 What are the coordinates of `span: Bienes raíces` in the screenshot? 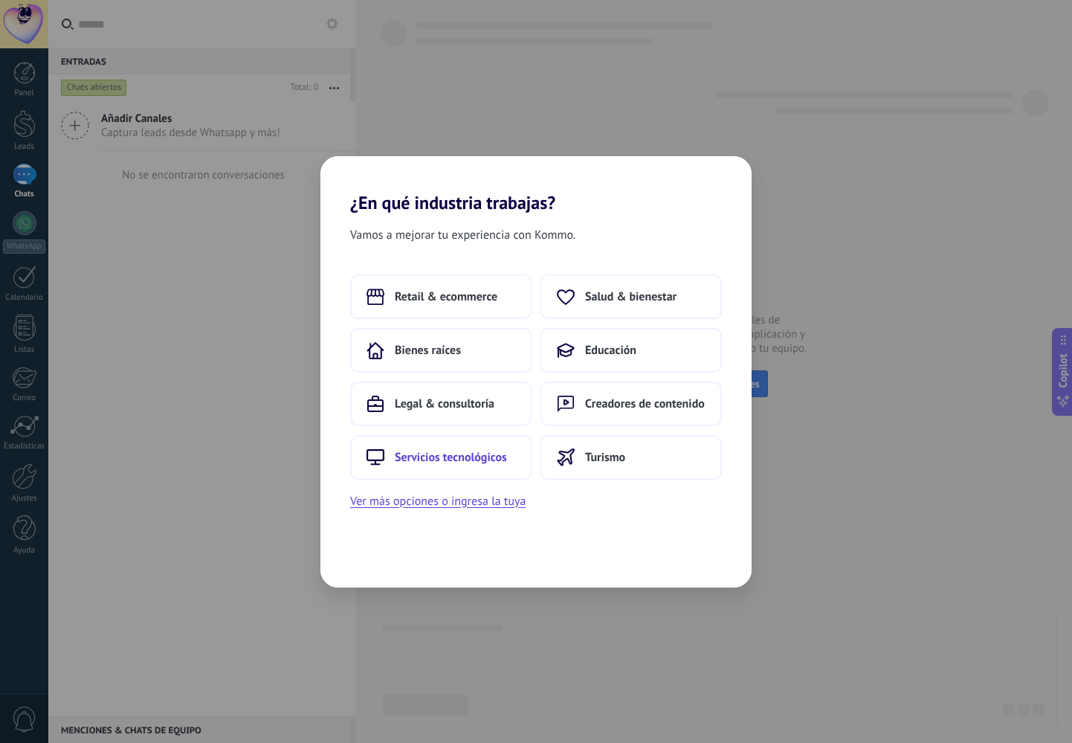 It's located at (428, 350).